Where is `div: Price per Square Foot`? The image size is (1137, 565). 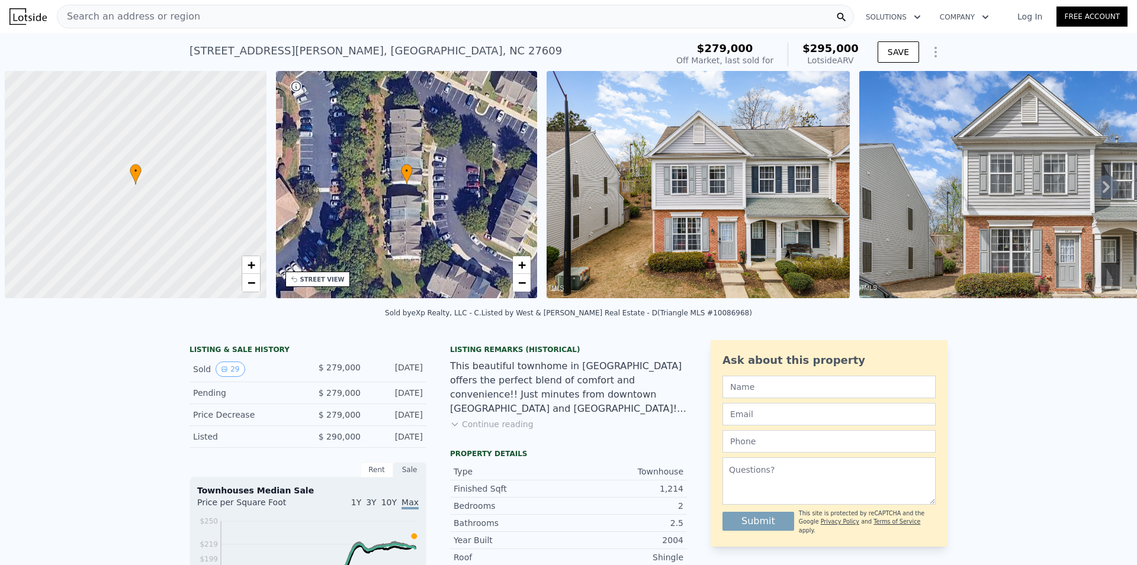
div: Price per Square Foot is located at coordinates (252, 506).